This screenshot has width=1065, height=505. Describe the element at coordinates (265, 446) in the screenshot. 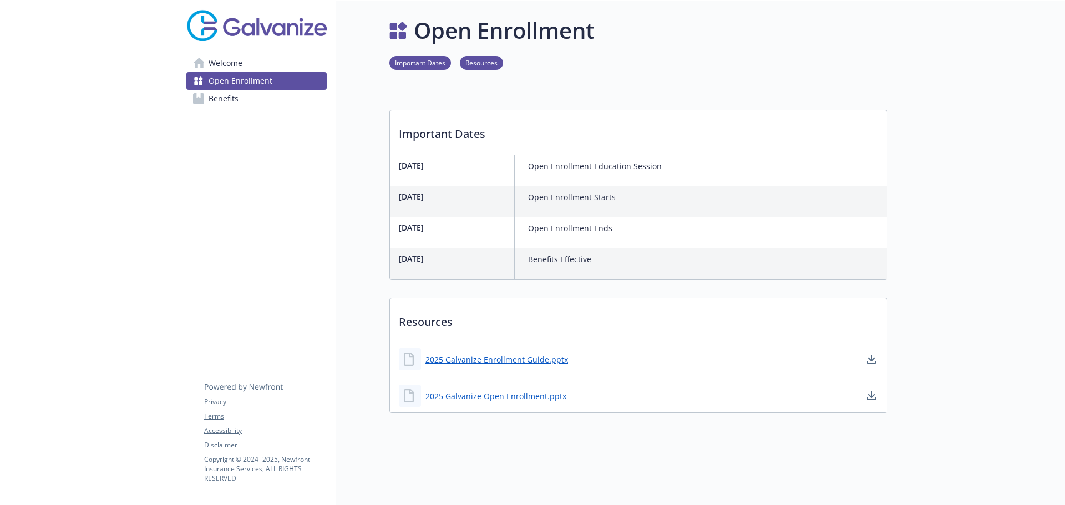

I see `a: Disclaimer` at that location.